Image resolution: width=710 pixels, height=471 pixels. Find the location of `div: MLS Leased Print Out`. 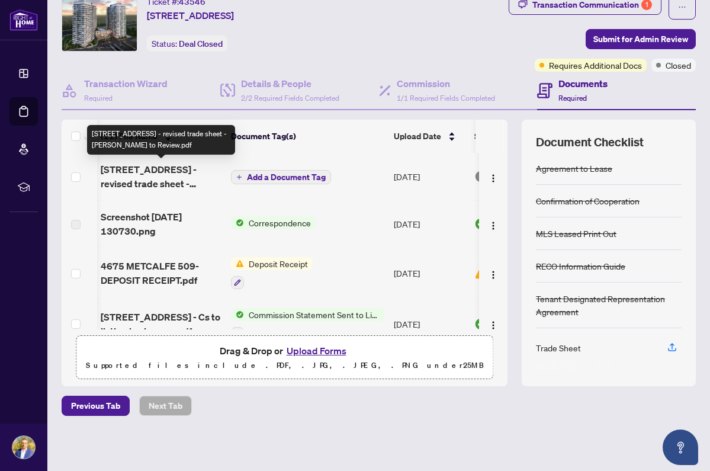

div: MLS Leased Print Out is located at coordinates (576, 233).